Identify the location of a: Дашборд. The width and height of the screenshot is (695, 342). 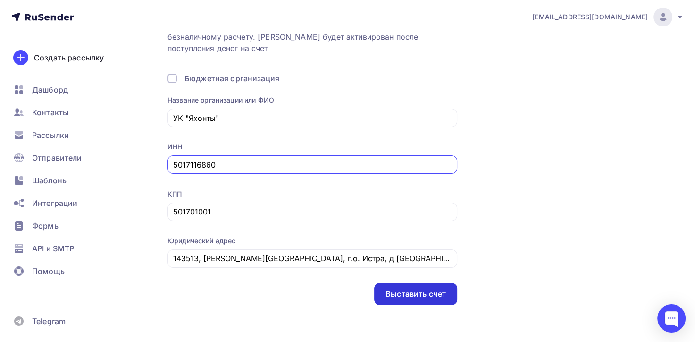
(64, 90).